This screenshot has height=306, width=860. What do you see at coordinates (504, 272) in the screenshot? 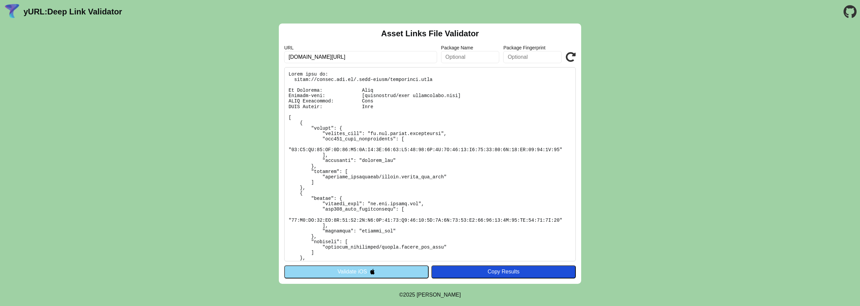
I see `div: Copy Results` at bounding box center [504, 272].